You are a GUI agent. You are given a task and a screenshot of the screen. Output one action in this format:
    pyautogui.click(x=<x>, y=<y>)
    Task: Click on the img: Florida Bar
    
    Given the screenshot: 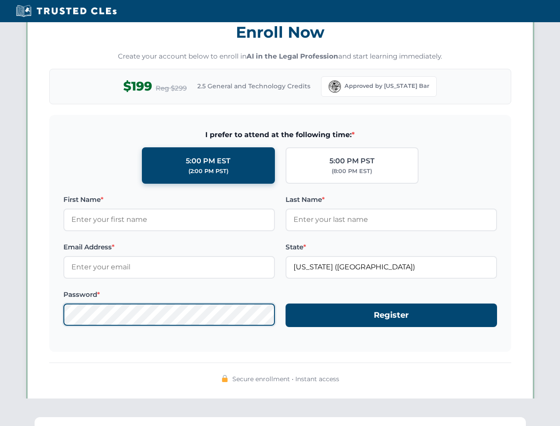 What is the action you would take?
    pyautogui.click(x=335, y=86)
    